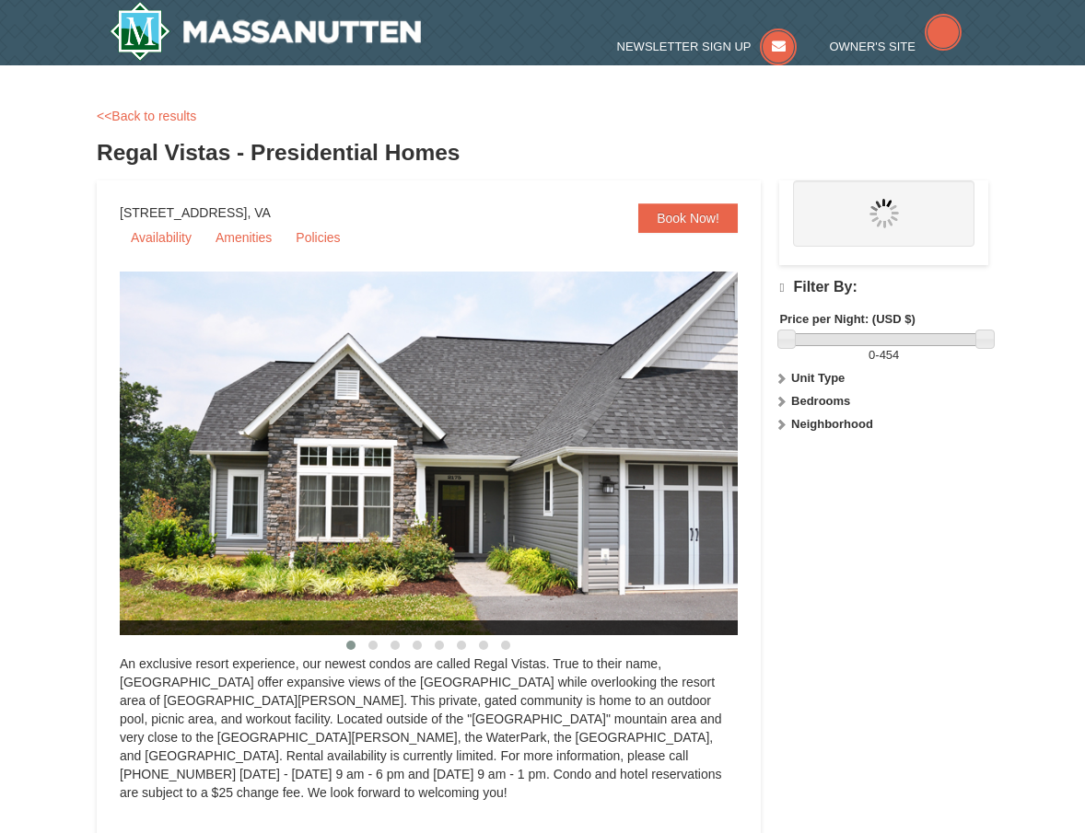 The width and height of the screenshot is (1085, 833). I want to click on a: Amenities, so click(243, 238).